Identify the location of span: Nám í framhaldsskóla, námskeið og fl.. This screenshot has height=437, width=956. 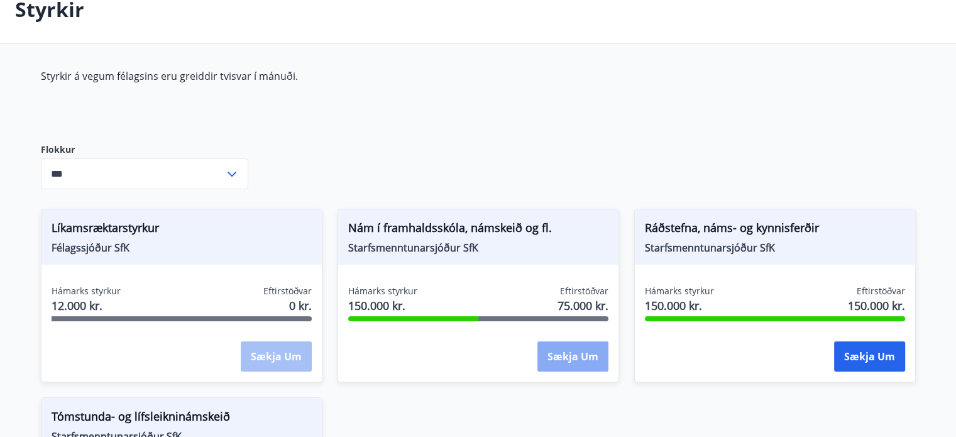
(478, 230).